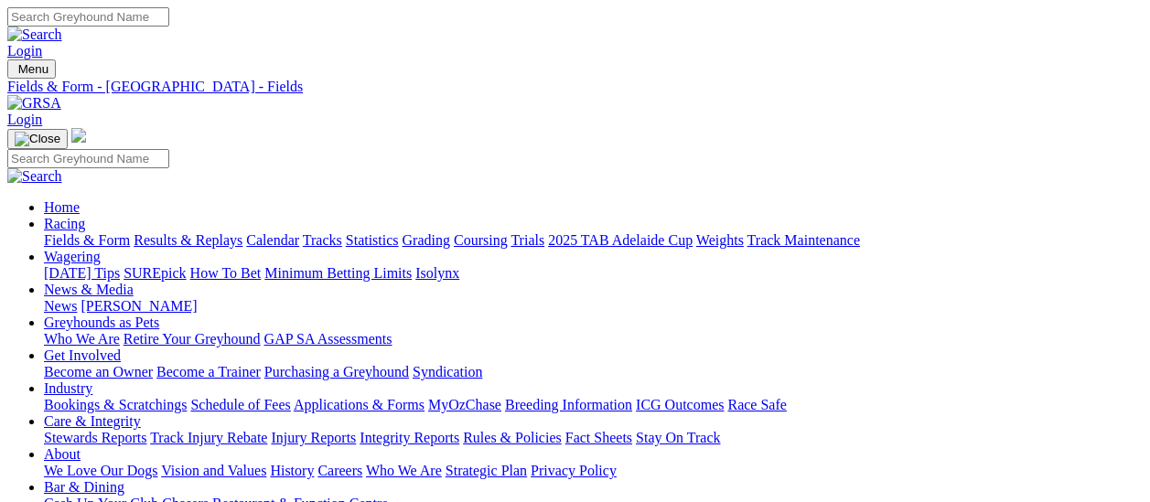 The height and width of the screenshot is (502, 1150). What do you see at coordinates (34, 103) in the screenshot?
I see `img: GRSA` at bounding box center [34, 103].